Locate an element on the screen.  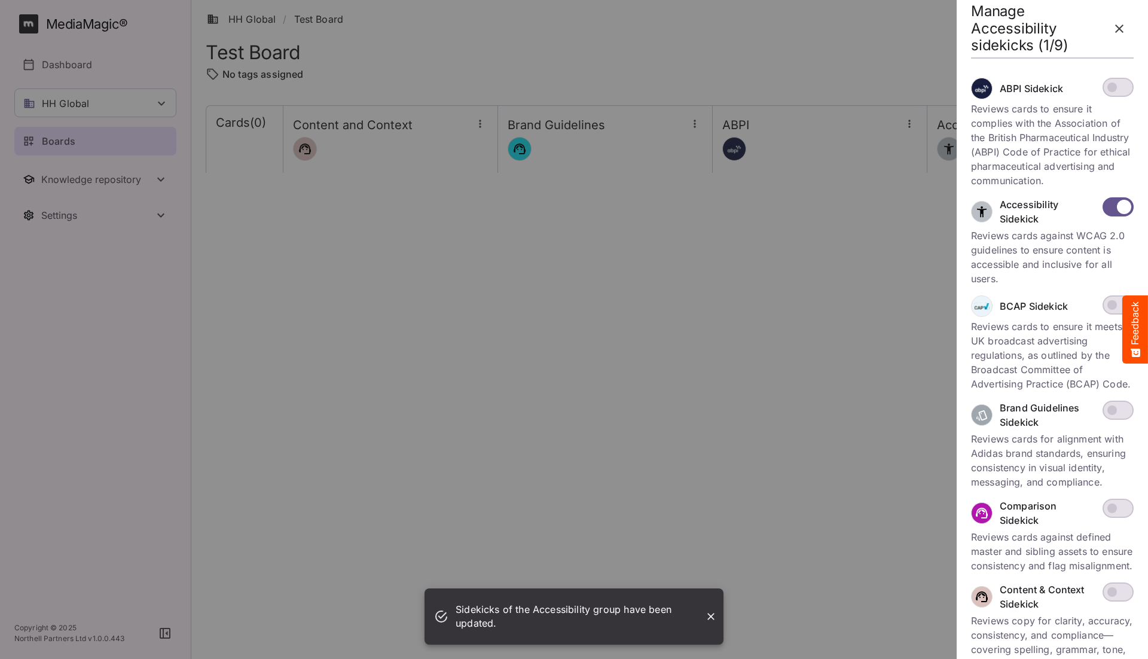
p: Comparison Sidekick is located at coordinates (1047, 513).